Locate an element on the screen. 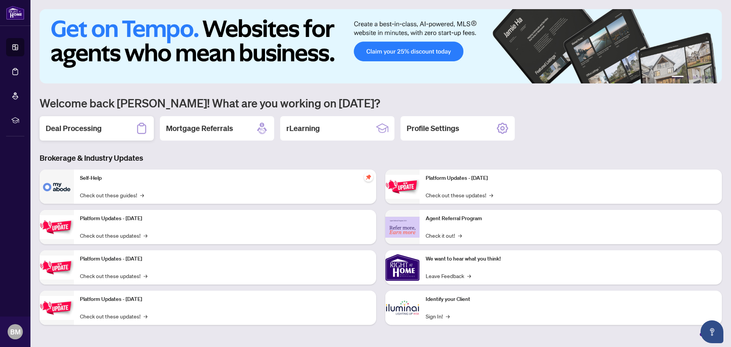 The width and height of the screenshot is (731, 347). p: Identify your Client is located at coordinates (571, 299).